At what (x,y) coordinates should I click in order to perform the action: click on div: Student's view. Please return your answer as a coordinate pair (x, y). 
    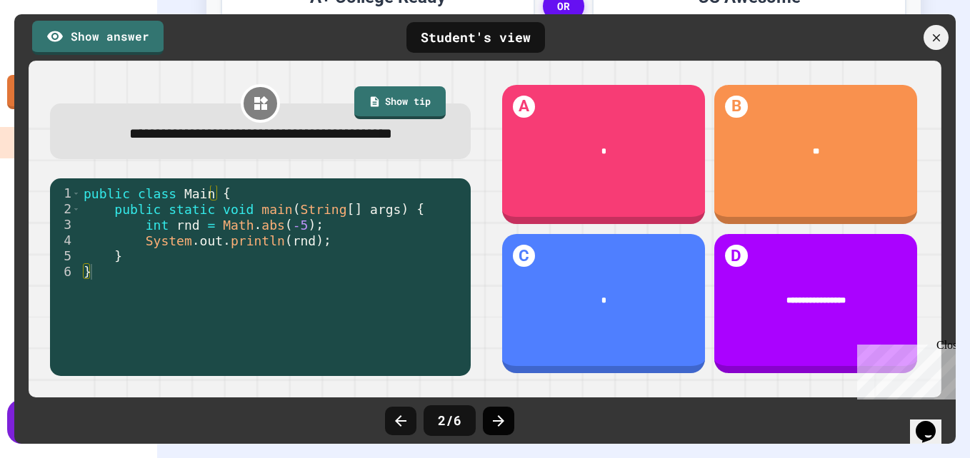
    Looking at the image, I should click on (476, 37).